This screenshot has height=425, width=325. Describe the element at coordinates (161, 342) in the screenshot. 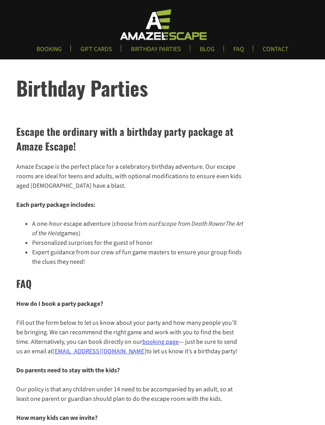

I see `a: booking page` at that location.